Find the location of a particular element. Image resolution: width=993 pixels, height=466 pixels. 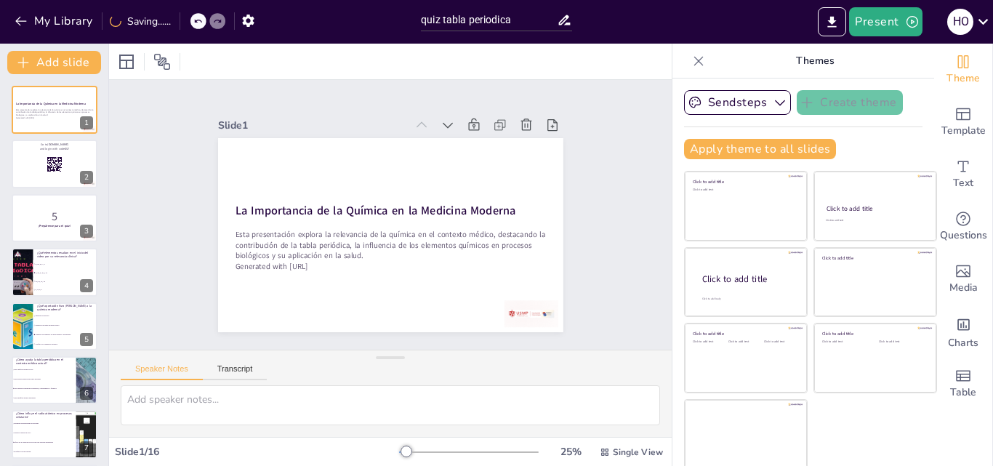

span: Text is located at coordinates (963, 183).